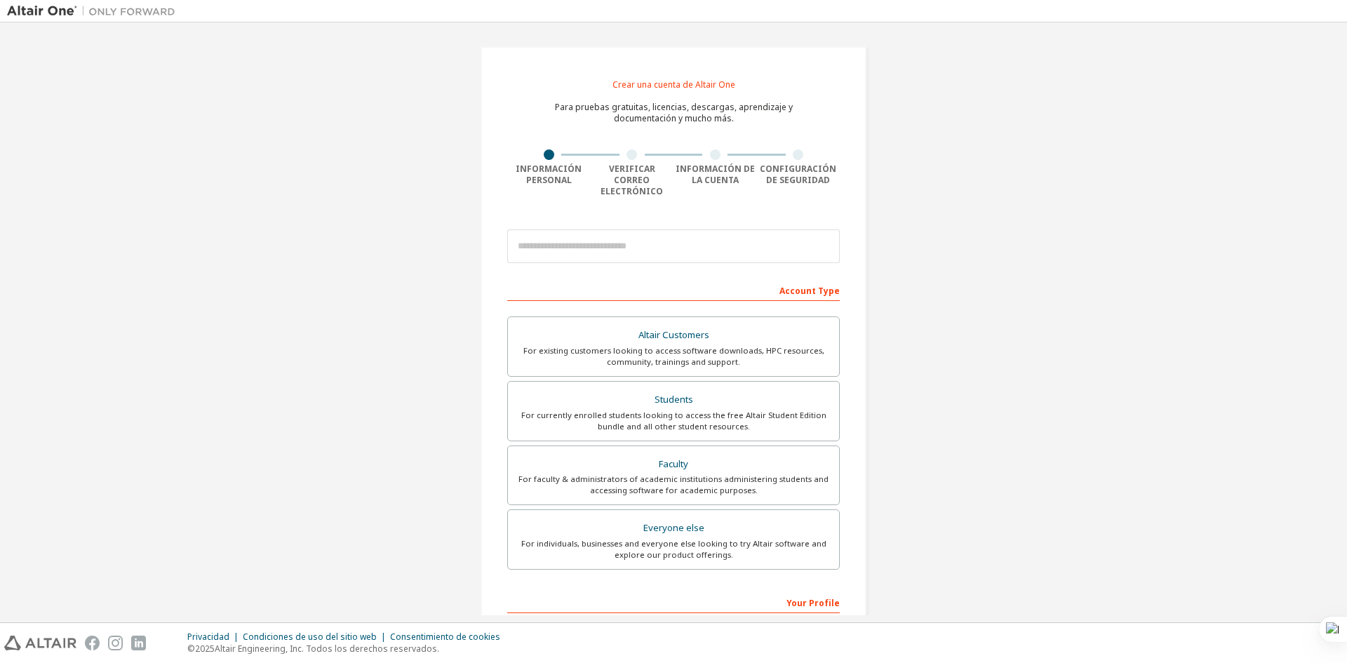  What do you see at coordinates (673, 335) in the screenshot?
I see `div: Altair Customers` at bounding box center [673, 335].